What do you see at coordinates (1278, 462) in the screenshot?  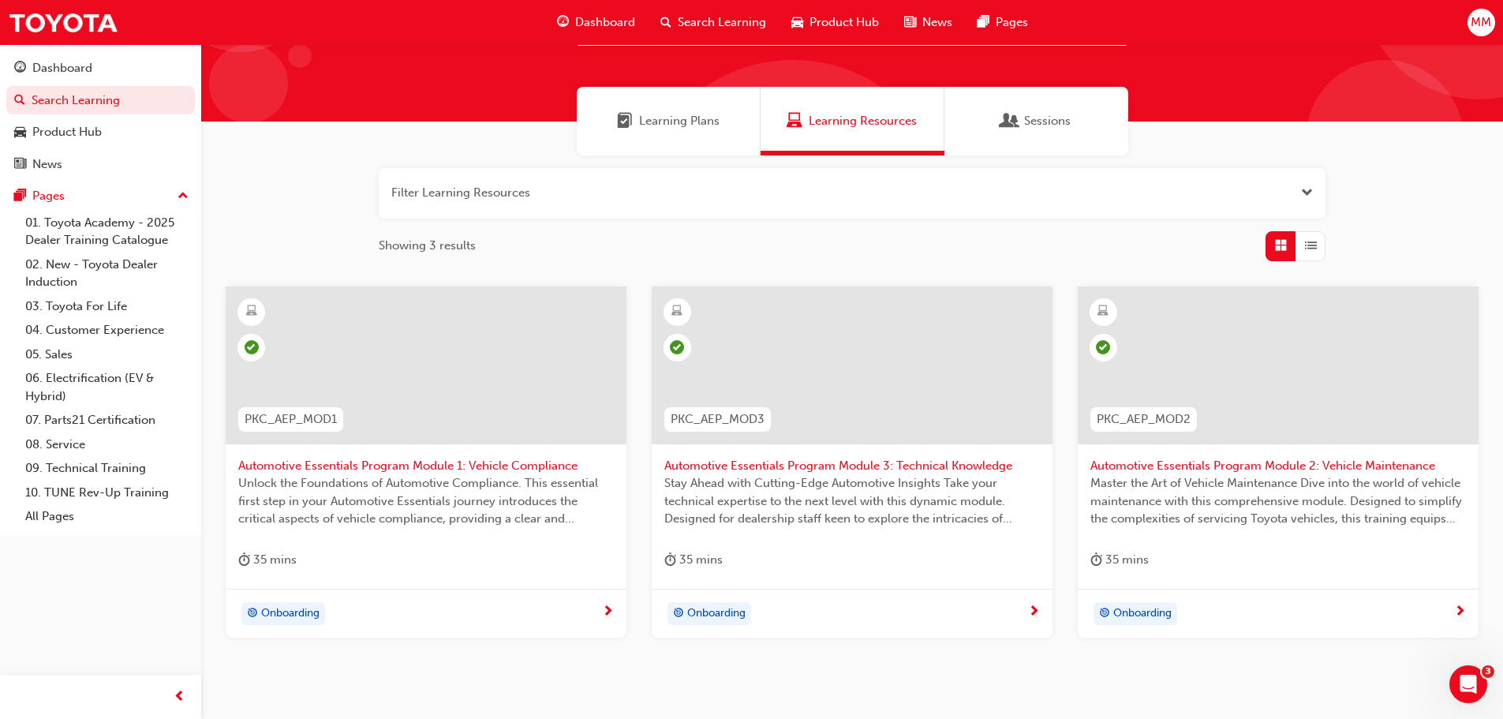 I see `a: PKC_AEP_MOD2Automotive Essentials Program Module 2: Vehicle MaintenanceMaster the Art of Vehicle ...` at bounding box center [1278, 462].